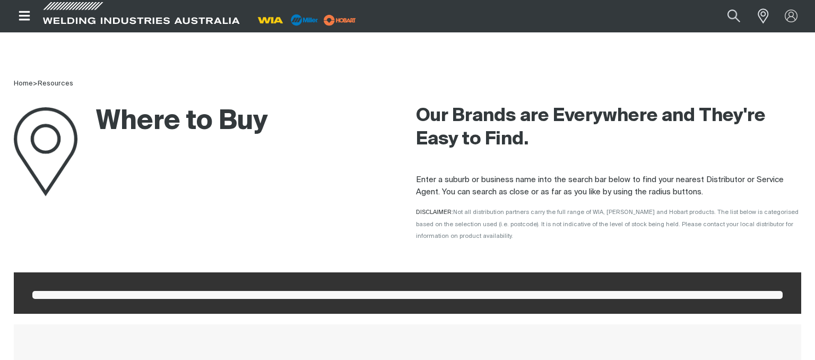 The image size is (815, 360). Describe the element at coordinates (727, 16) in the screenshot. I see `input: Product name or item number...` at that location.